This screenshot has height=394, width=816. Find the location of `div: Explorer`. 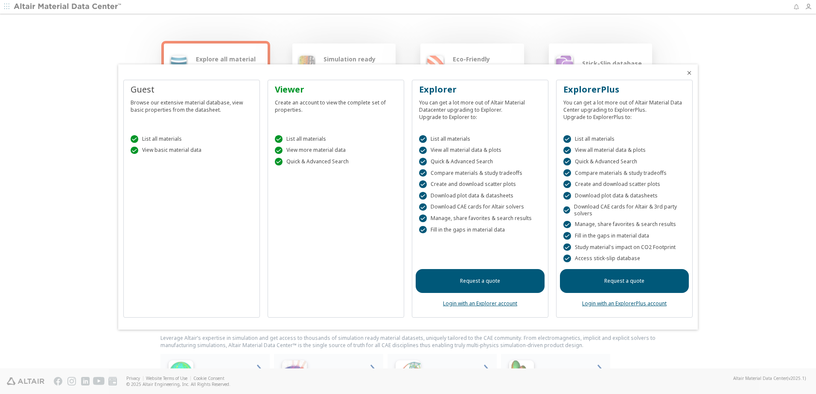

div: Explorer is located at coordinates (480, 90).